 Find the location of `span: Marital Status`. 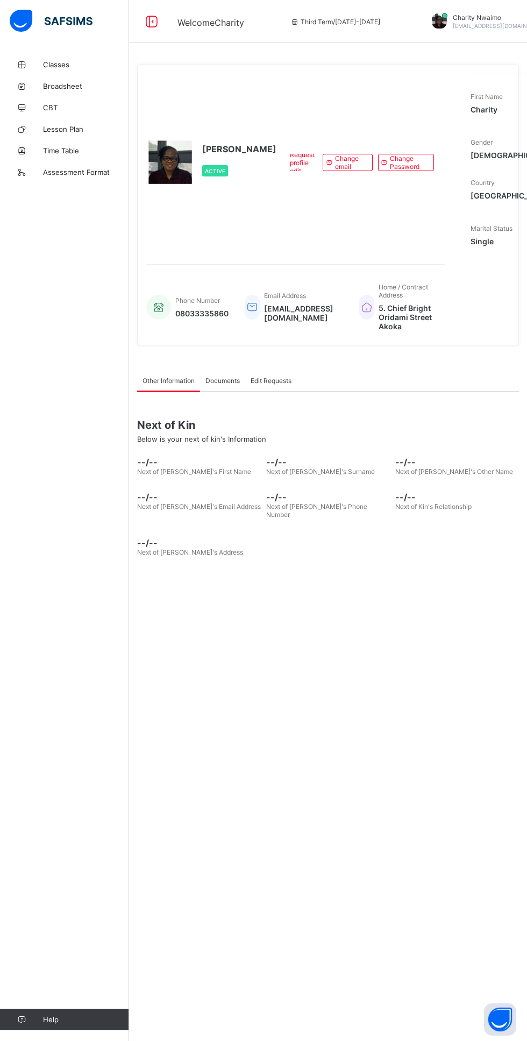

span: Marital Status is located at coordinates (492, 228).